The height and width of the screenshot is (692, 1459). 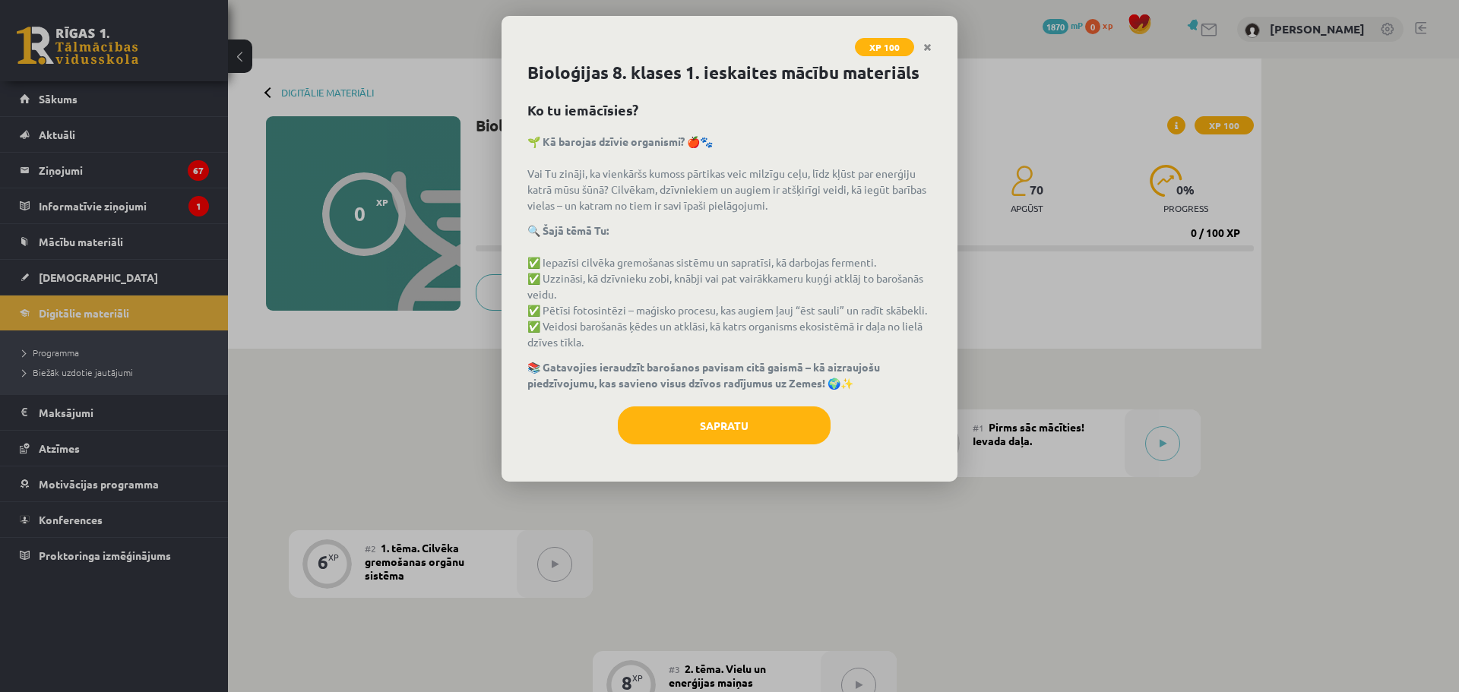 I want to click on strong: 📚 Gatavojies ieraudzīt barošanos pavisam citā gaismā – kā aizraujošu piedzīvojumu, kas savieno vi..., so click(x=704, y=375).